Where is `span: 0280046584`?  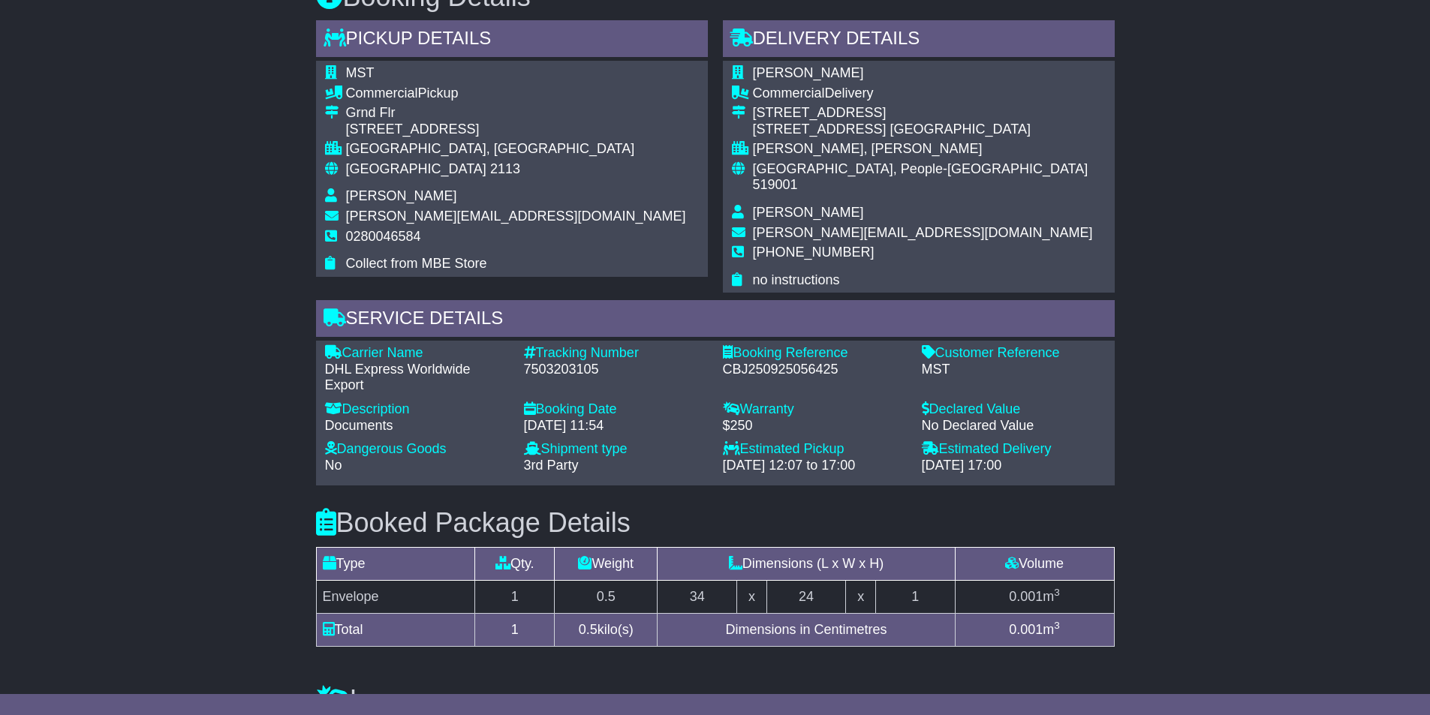 span: 0280046584 is located at coordinates (384, 236).